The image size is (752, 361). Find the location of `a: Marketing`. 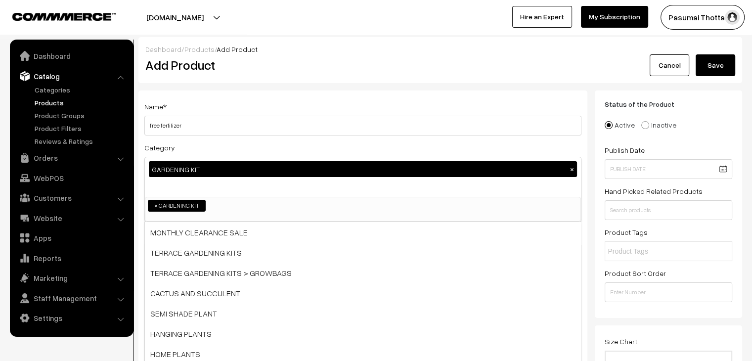

a: Marketing is located at coordinates (71, 278).